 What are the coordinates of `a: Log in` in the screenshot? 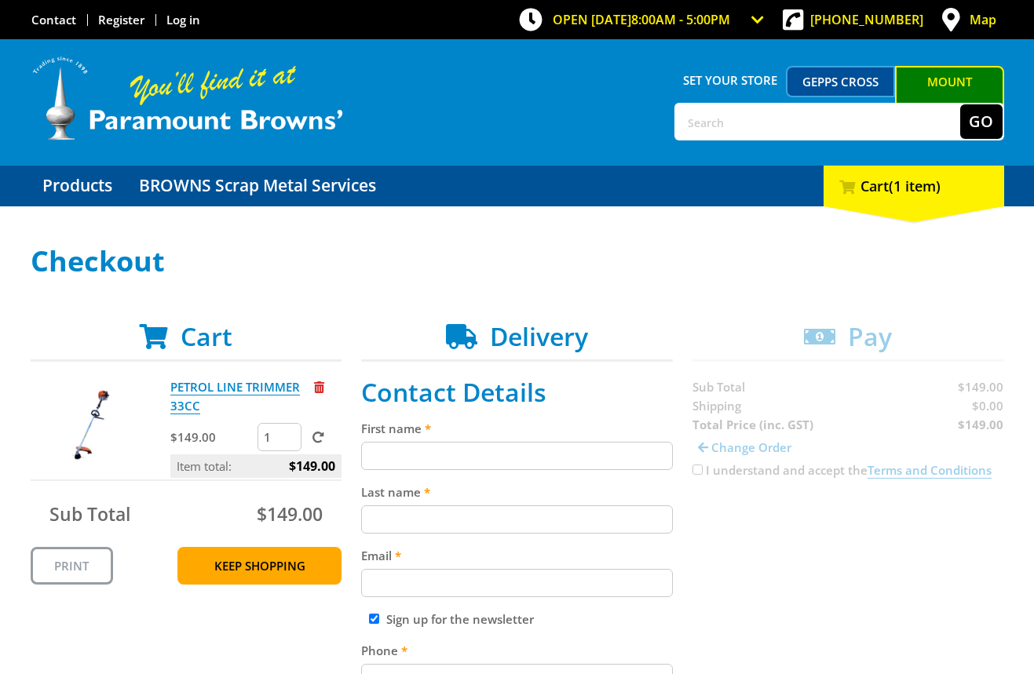 It's located at (183, 20).